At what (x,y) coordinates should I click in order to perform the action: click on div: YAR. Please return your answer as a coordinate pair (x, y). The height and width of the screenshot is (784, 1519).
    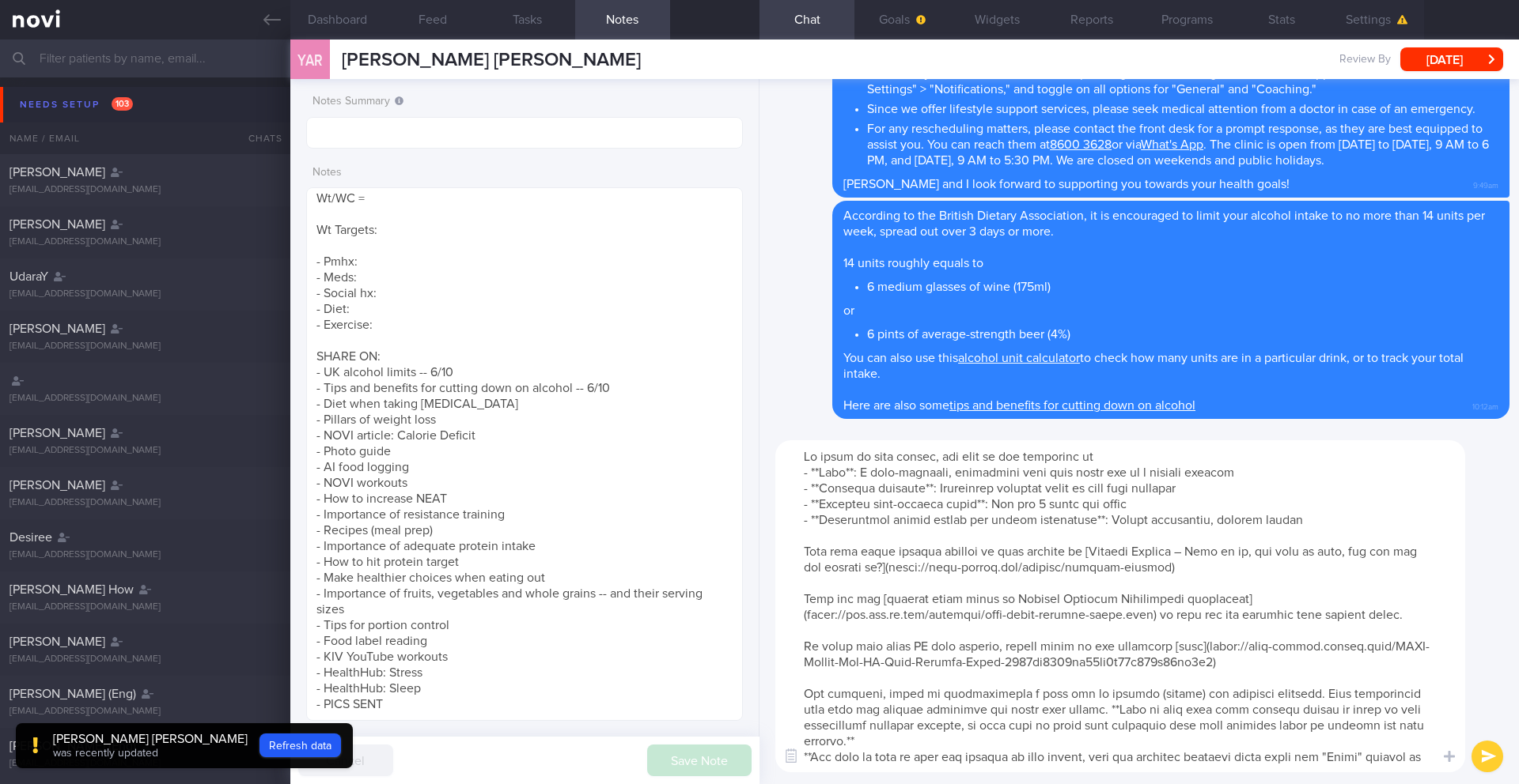
    Looking at the image, I should click on (310, 60).